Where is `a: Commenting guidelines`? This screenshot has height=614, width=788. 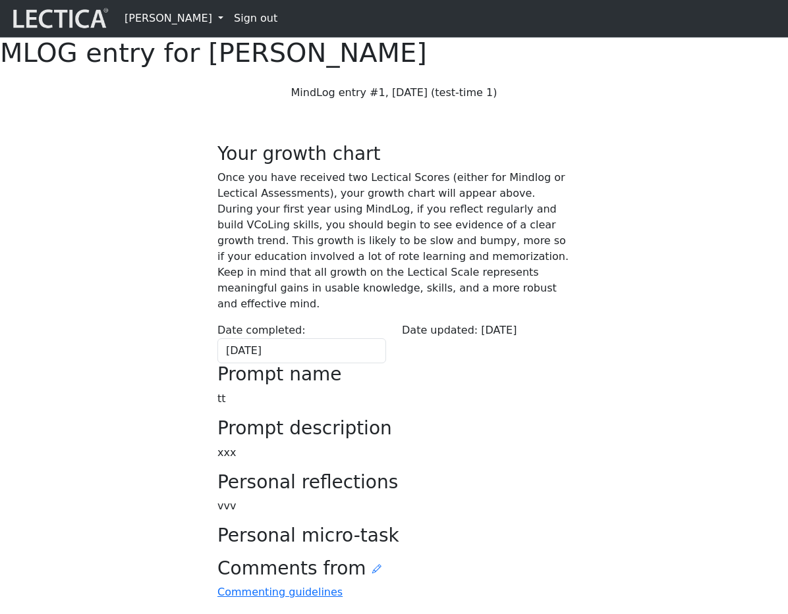 a: Commenting guidelines is located at coordinates (280, 592).